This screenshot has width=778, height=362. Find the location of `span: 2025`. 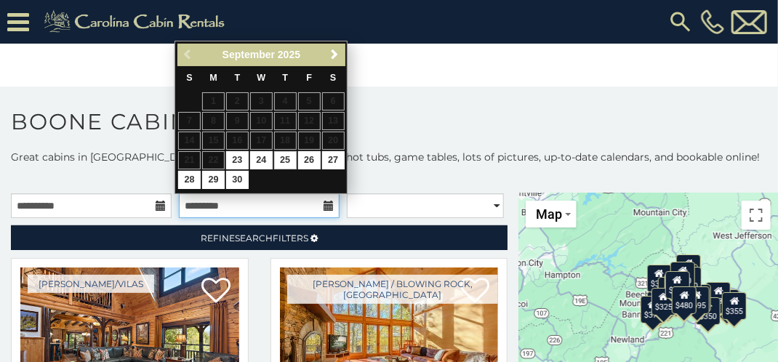

span: 2025 is located at coordinates (289, 55).